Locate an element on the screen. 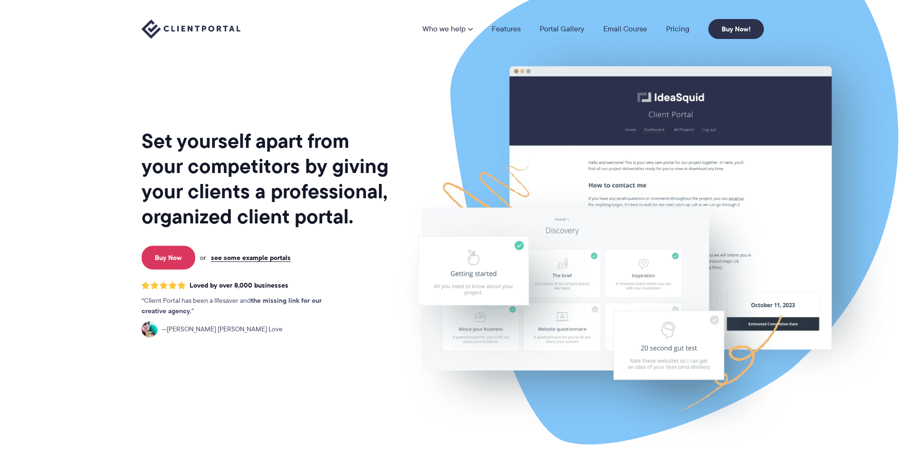  a: Who we help is located at coordinates (448, 29).